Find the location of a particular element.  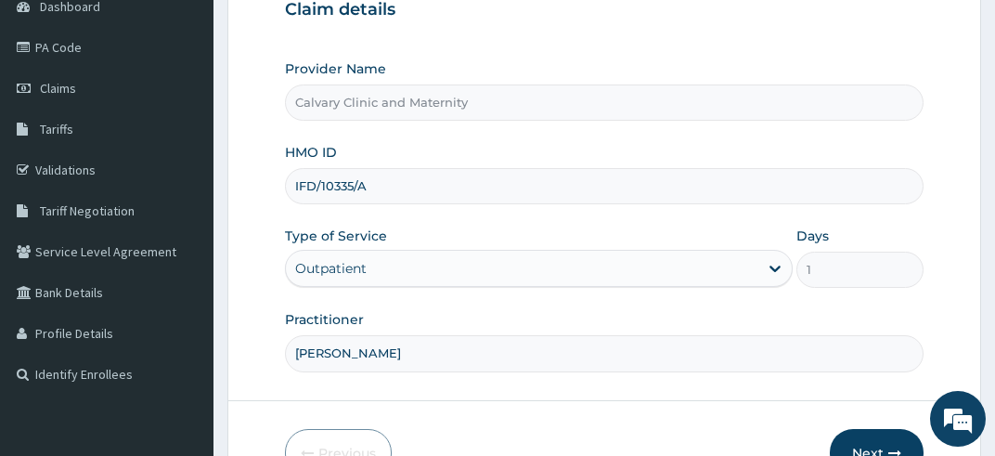

textarea: Type your message and hit 'Enter' is located at coordinates (181, 311).